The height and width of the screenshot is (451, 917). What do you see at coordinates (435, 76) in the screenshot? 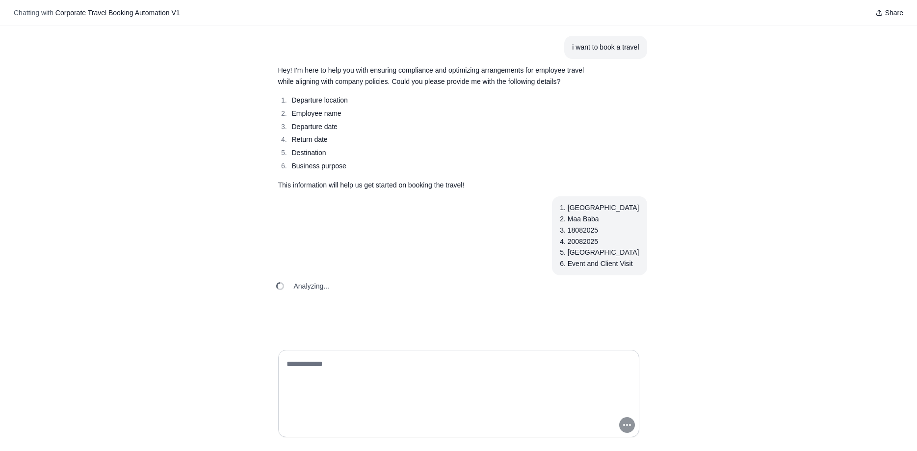
I see `p: Hey! I'm here to help you with ensuring compliance and optimizing arrangements for employee trave...` at bounding box center [435, 76].